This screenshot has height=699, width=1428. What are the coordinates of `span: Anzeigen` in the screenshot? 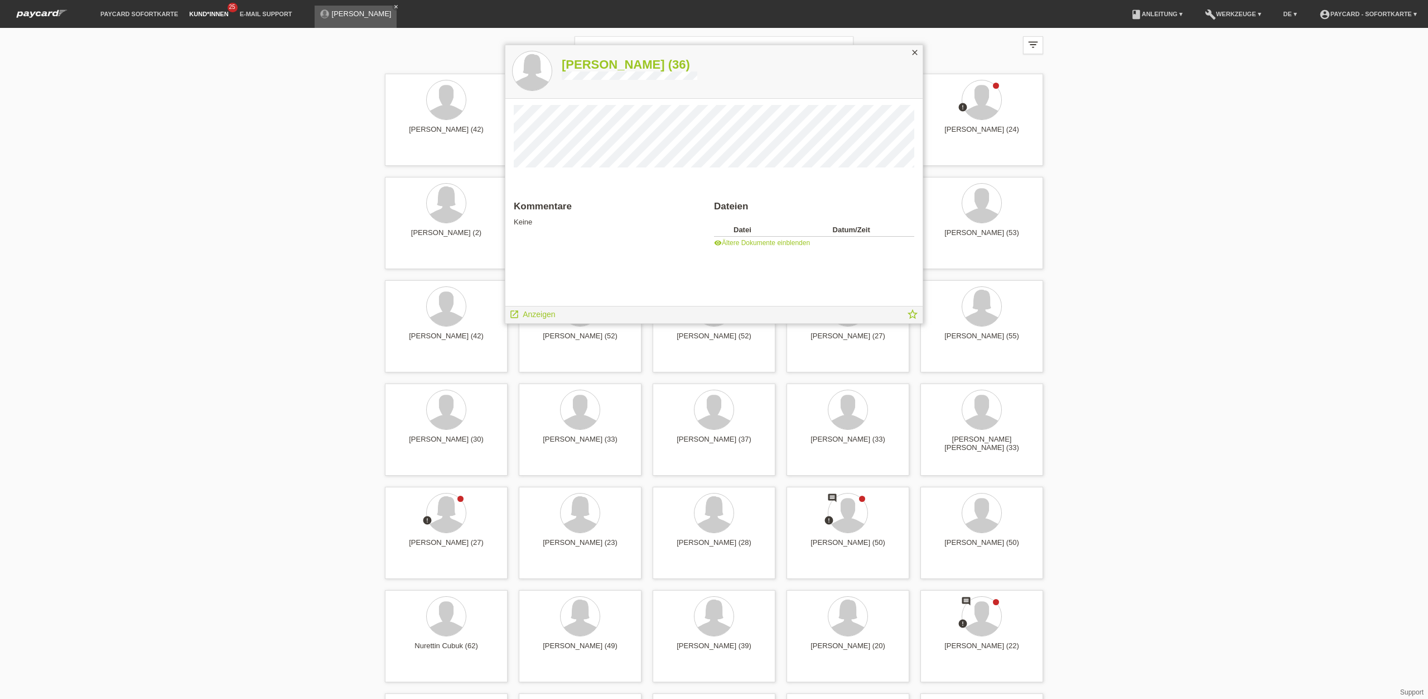 It's located at (539, 314).